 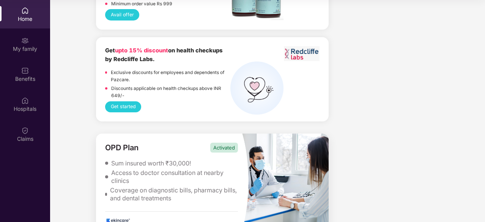 What do you see at coordinates (25, 71) in the screenshot?
I see `img: svg+xml;base64,PHN2ZyBpZD0iQmVuZWZpdHMiIHhtbG5zPSJodHRwOi8vd3d3LnczLm9yZy8yMDAwL3N2ZyIgd2lkdGg9Ij...` at bounding box center [25, 71].